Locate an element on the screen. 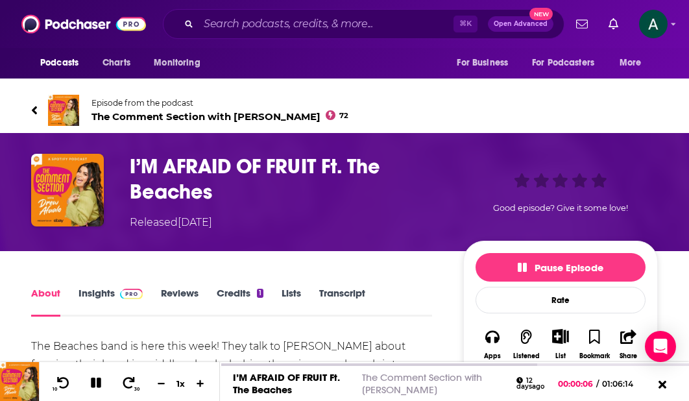  button: 10 is located at coordinates (62, 384).